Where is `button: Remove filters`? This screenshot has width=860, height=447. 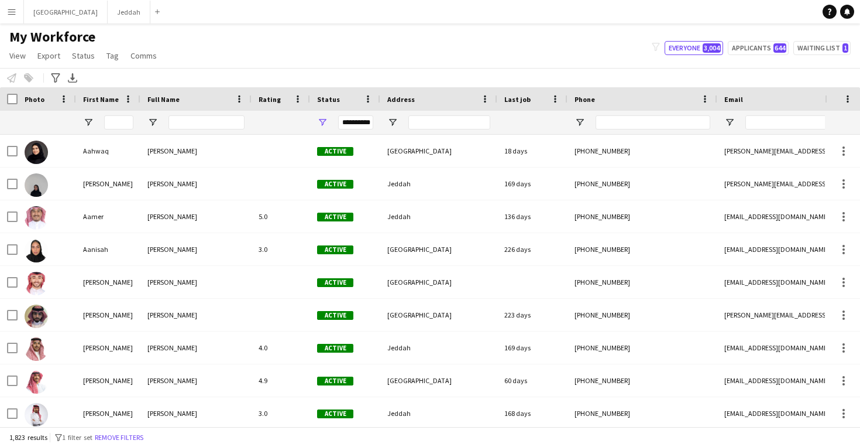 button: Remove filters is located at coordinates (119, 437).